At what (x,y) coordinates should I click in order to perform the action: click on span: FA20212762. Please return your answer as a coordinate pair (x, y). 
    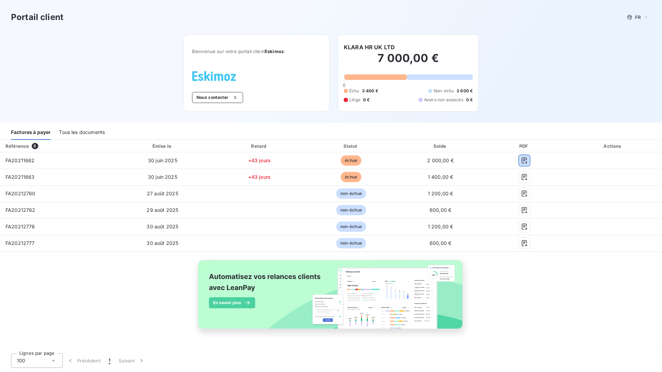
    Looking at the image, I should click on (20, 210).